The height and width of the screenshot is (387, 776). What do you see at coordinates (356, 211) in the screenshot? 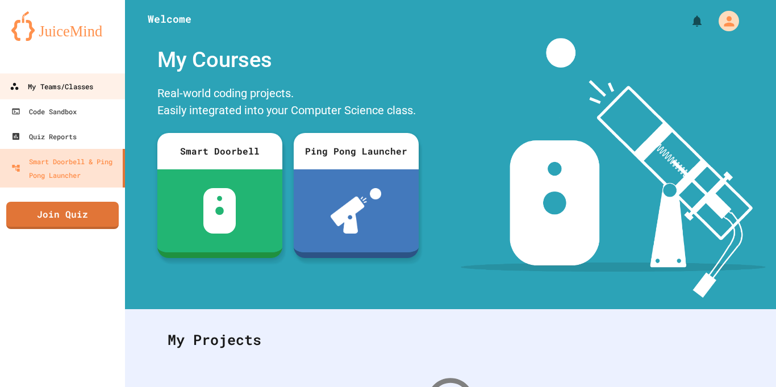
I see `img: ppl-with-ball.png` at bounding box center [356, 211].